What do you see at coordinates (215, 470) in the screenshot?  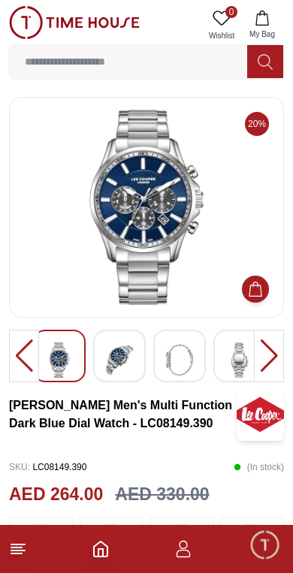 I see `span: 09:24 AM` at bounding box center [215, 470].